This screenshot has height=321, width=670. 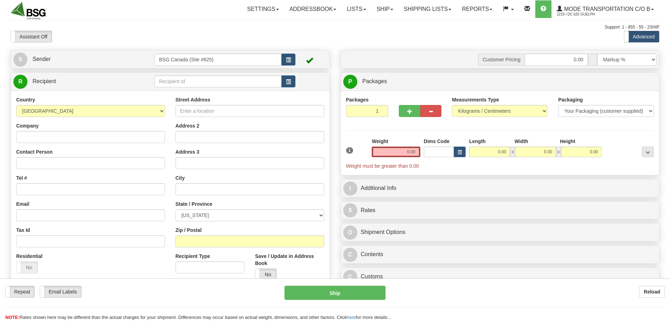 I want to click on a: $Rates, so click(x=500, y=210).